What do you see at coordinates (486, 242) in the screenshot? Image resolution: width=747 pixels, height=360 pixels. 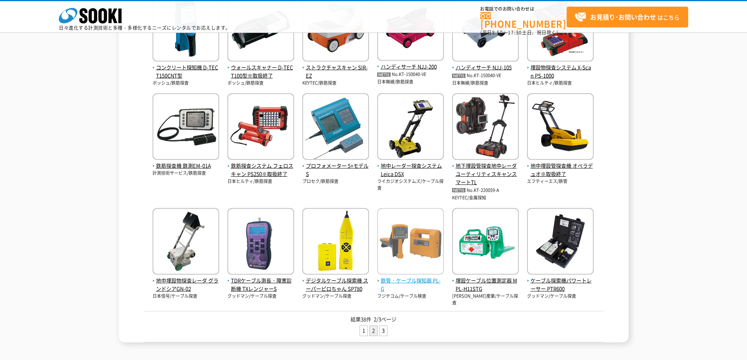 I see `img: MPL-H11STG` at bounding box center [486, 242].